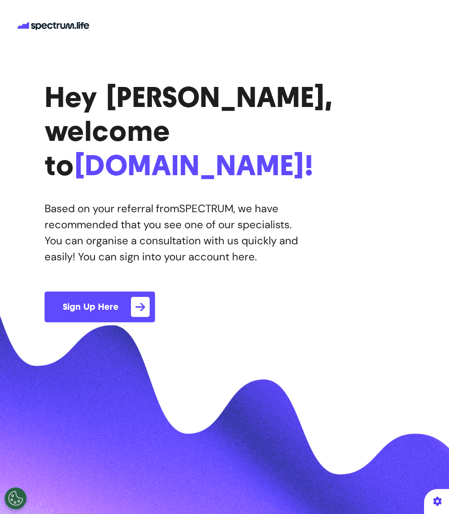  Describe the element at coordinates (53, 26) in the screenshot. I see `img: company logo` at that location.